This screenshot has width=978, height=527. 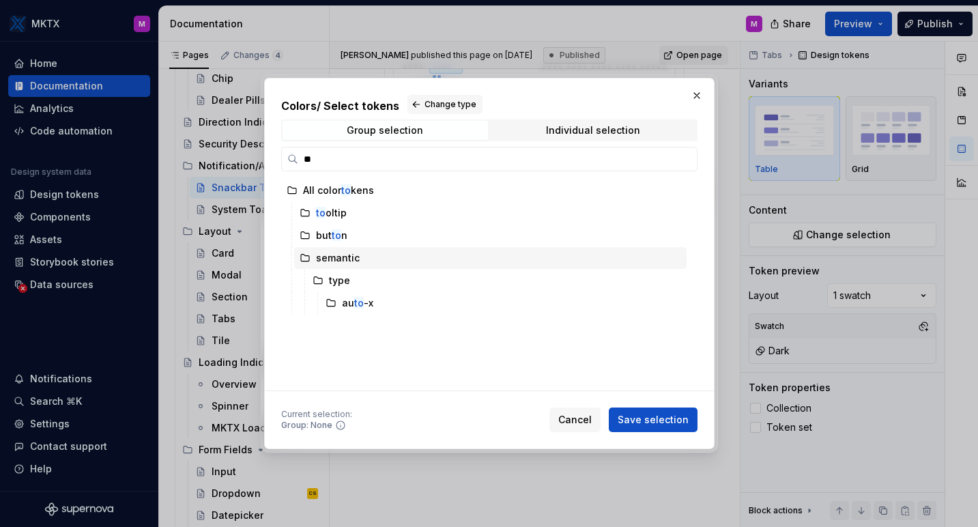 I want to click on button: Cancel, so click(x=574, y=420).